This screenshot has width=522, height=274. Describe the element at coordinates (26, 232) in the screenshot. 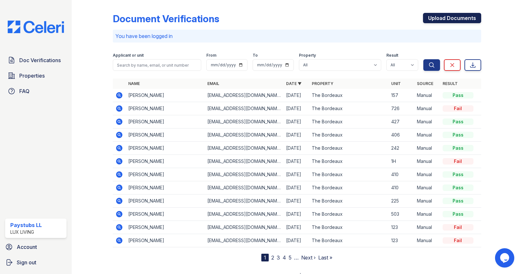

I see `div: Lux Living` at that location.